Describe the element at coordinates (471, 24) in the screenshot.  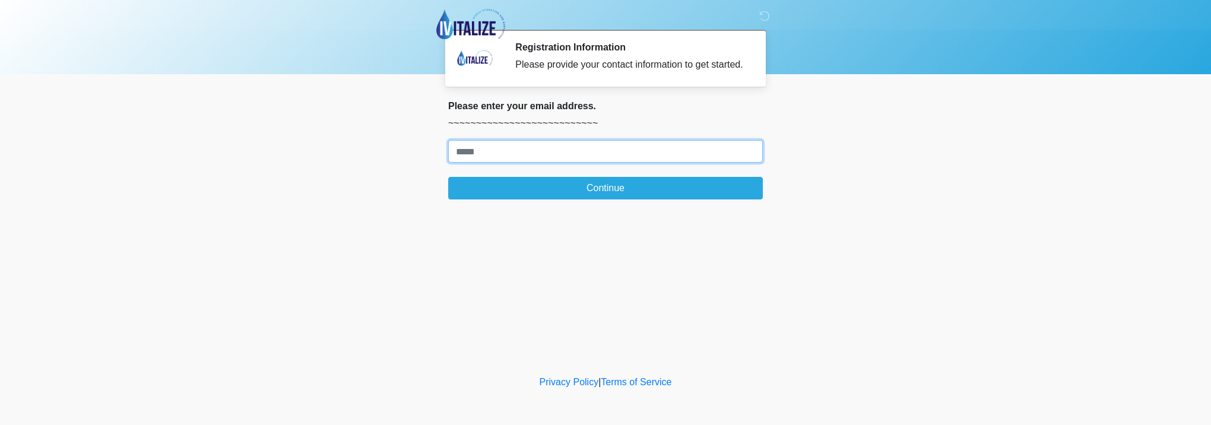
I see `img: IVitalize Mobile Logo` at that location.